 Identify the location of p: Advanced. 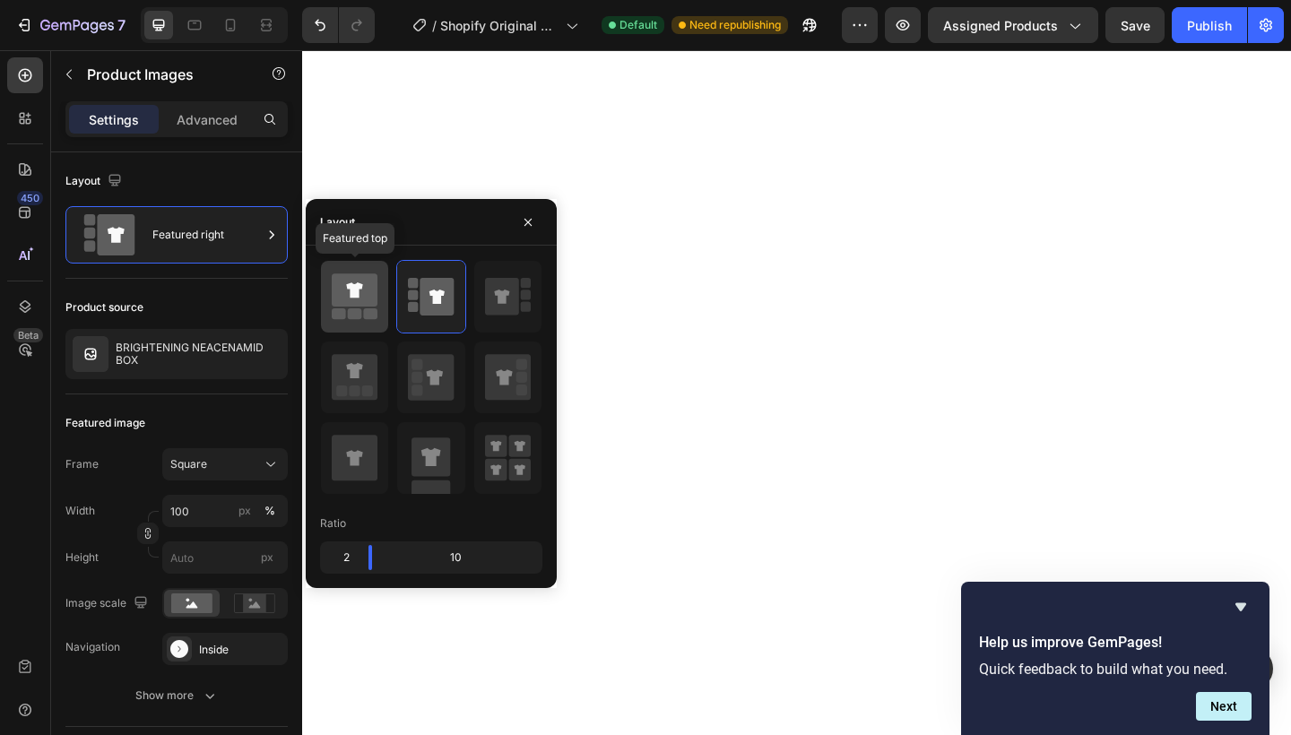
(207, 119).